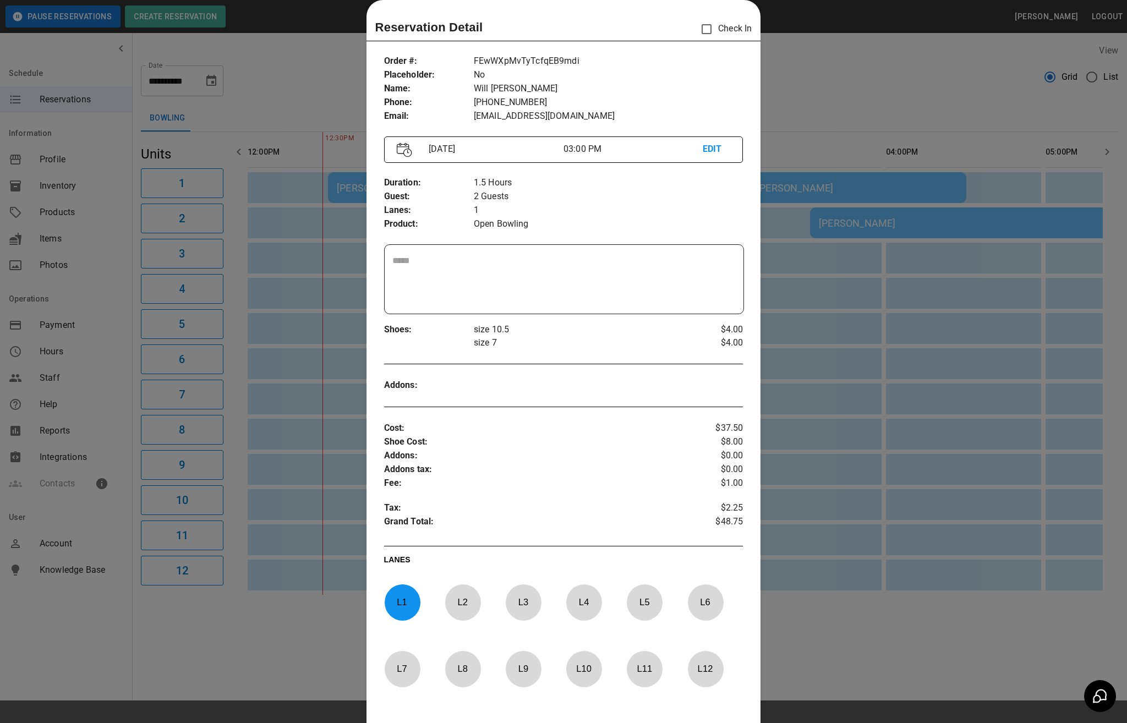  What do you see at coordinates (608, 75) in the screenshot?
I see `p: No` at bounding box center [608, 75].